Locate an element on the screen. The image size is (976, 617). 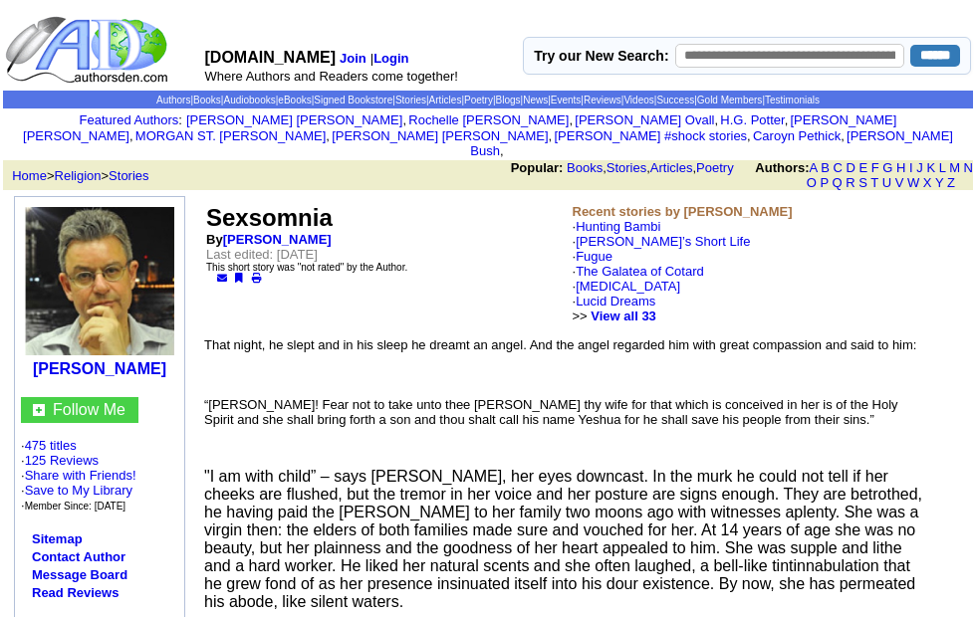
a: H.G. Potter is located at coordinates (752, 120).